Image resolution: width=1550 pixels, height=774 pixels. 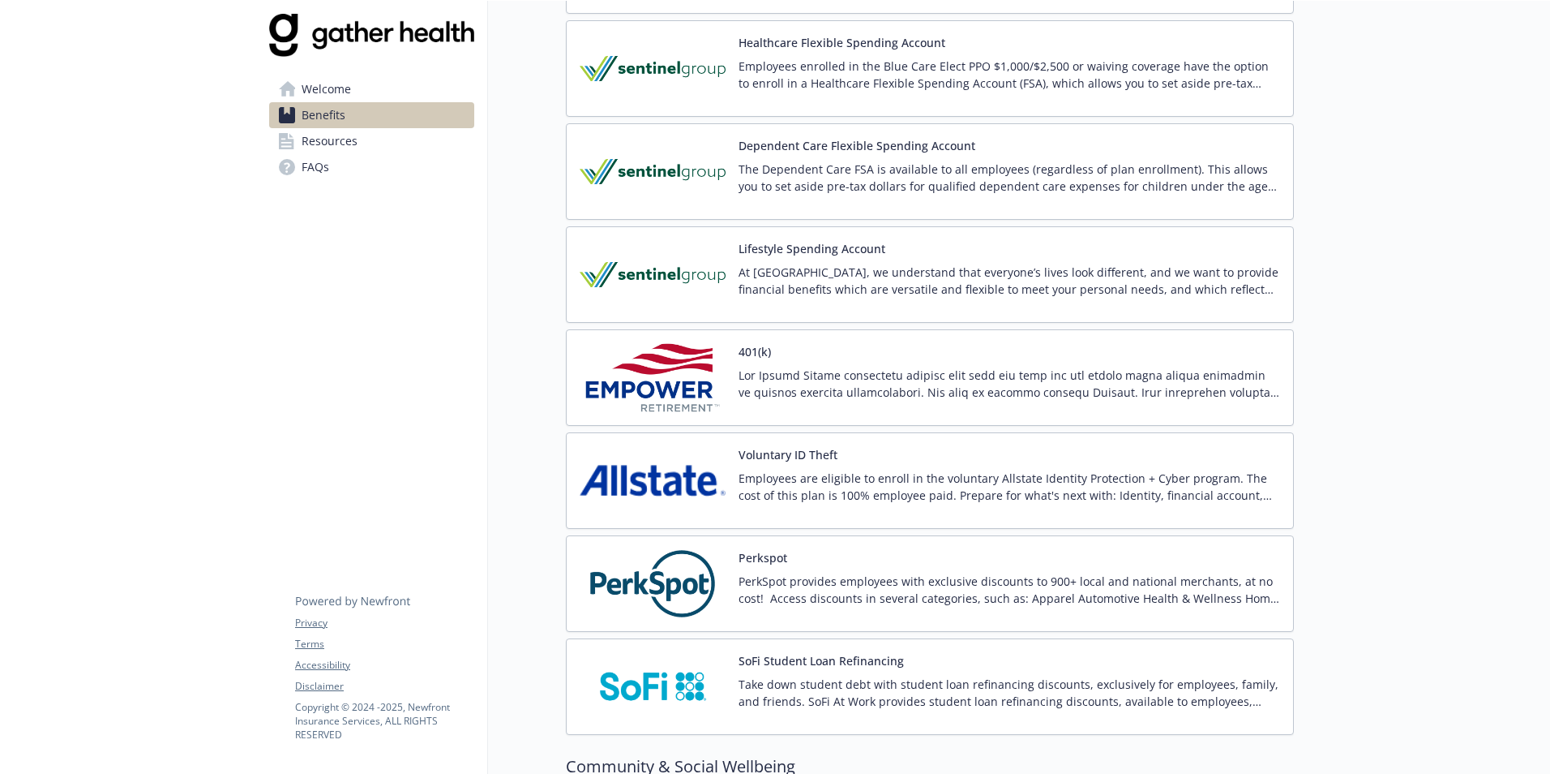 What do you see at coordinates (788, 454) in the screenshot?
I see `button: Voluntary ID Theft` at bounding box center [788, 454].